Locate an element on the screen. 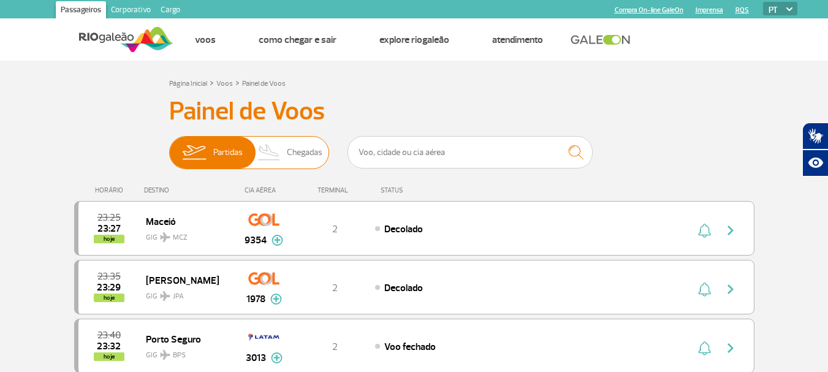 The image size is (828, 372). span: 9354 is located at coordinates (255, 240).